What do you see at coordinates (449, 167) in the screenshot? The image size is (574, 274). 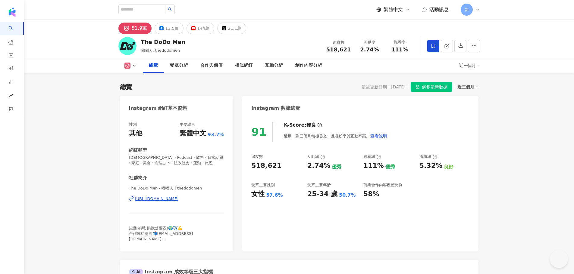 I see `div: 良好` at bounding box center [449, 167].